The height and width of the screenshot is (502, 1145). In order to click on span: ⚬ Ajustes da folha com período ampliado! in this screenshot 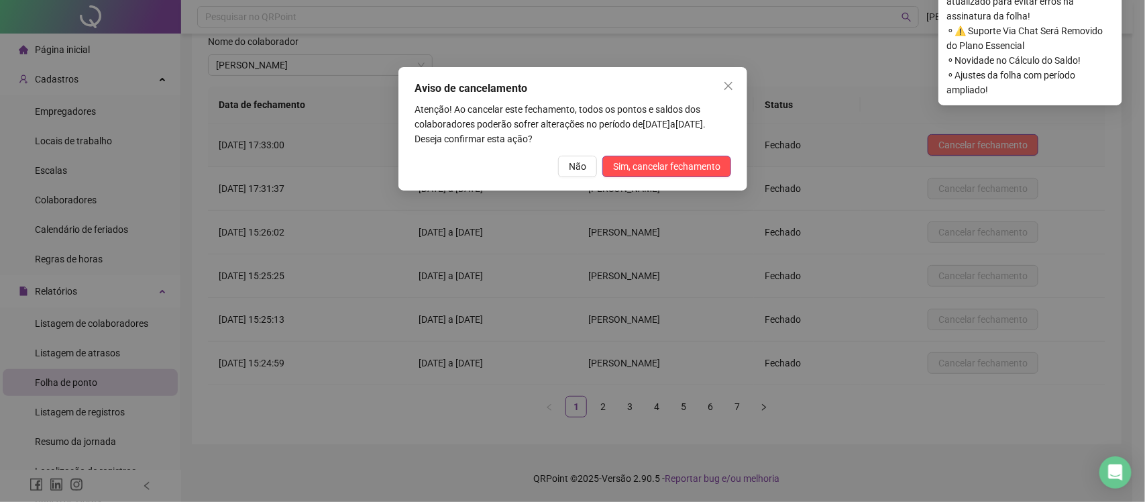, I will do `click(1030, 83)`.